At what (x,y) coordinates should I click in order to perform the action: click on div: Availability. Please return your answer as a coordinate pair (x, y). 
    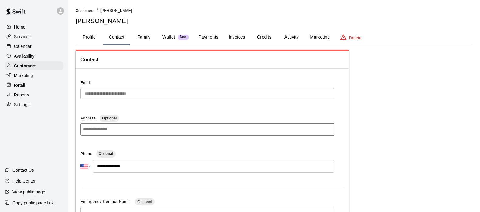
    Looking at the image, I should click on (34, 56).